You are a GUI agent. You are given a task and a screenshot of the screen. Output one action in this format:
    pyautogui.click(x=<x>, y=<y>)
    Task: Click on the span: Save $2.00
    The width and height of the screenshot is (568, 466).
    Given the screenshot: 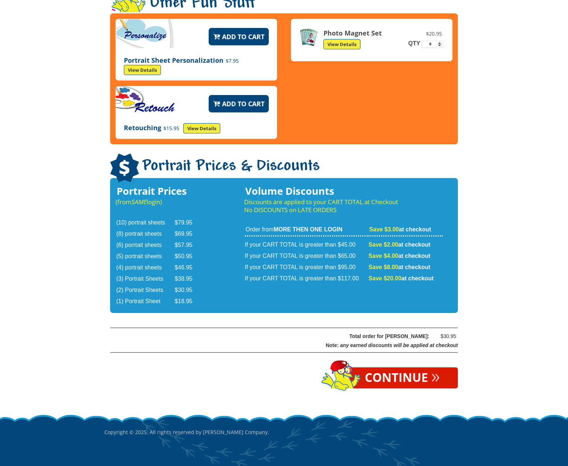 What is the action you would take?
    pyautogui.click(x=383, y=244)
    